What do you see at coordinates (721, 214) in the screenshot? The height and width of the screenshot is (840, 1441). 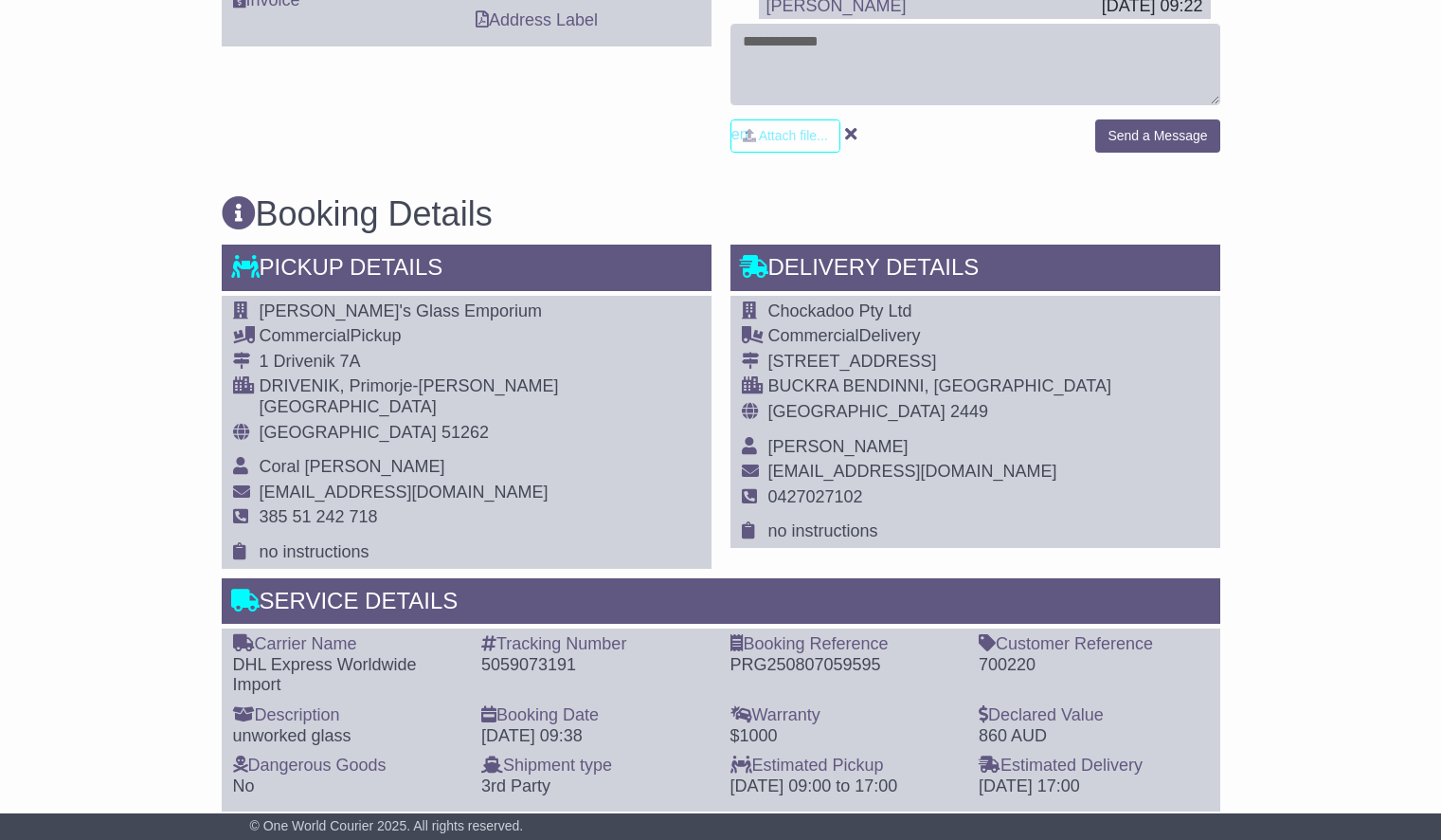 I see `h3: Booking Details` at bounding box center [721, 214].